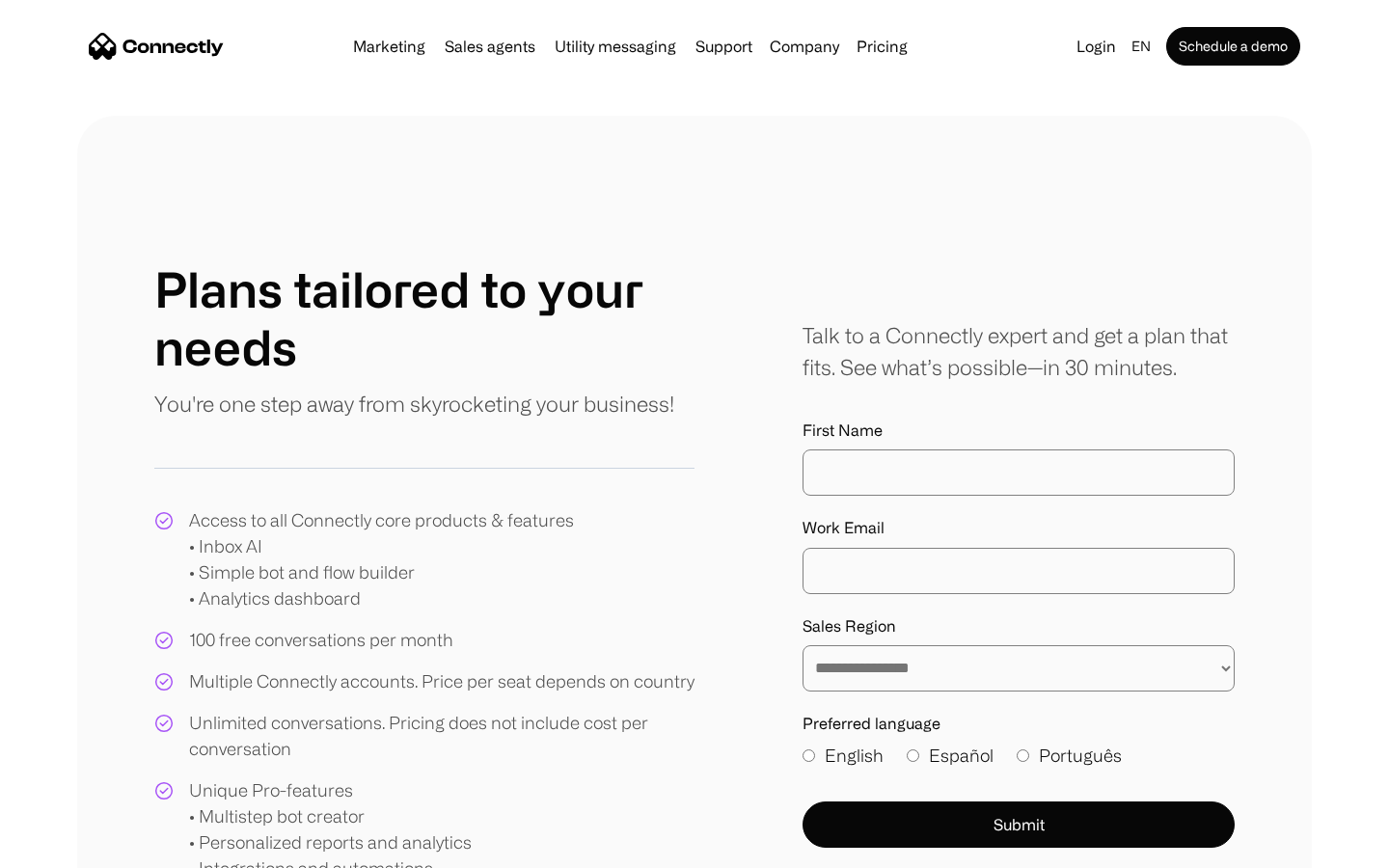 The width and height of the screenshot is (1389, 868). I want to click on label: Preferred language, so click(1019, 723).